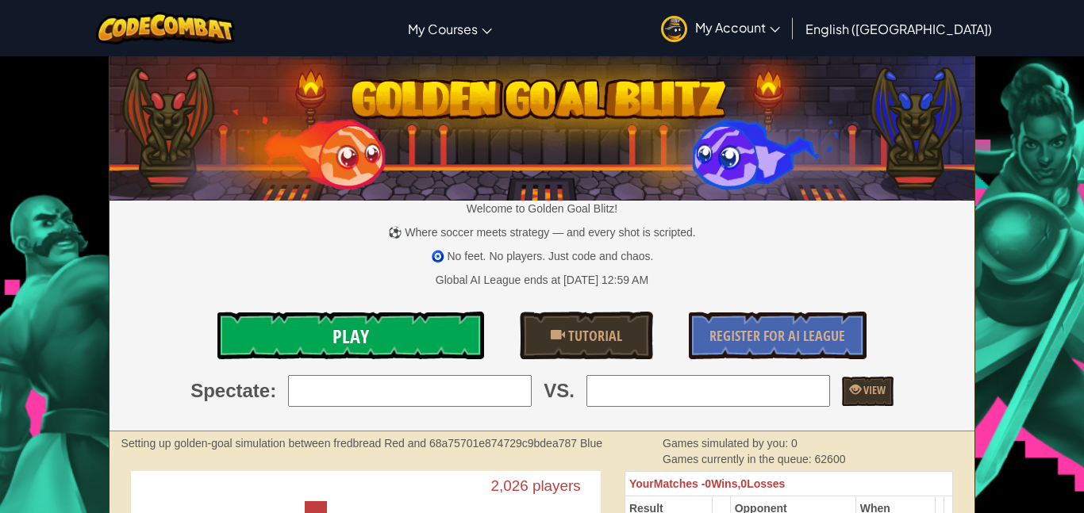 This screenshot has width=1084, height=513. What do you see at coordinates (230, 391) in the screenshot?
I see `span: Spectate` at bounding box center [230, 391].